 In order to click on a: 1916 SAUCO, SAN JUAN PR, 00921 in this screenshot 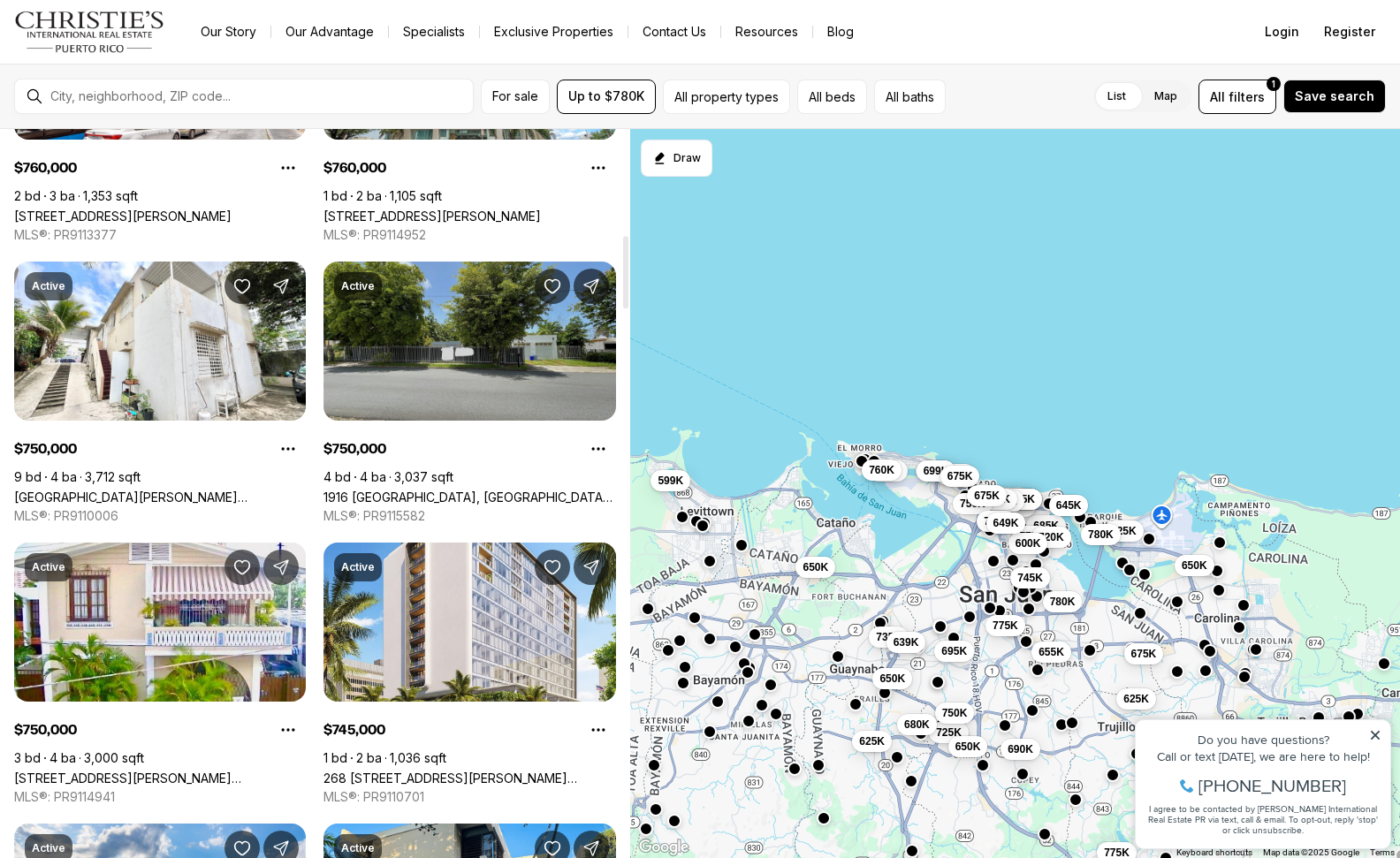, I will do `click(469, 497)`.